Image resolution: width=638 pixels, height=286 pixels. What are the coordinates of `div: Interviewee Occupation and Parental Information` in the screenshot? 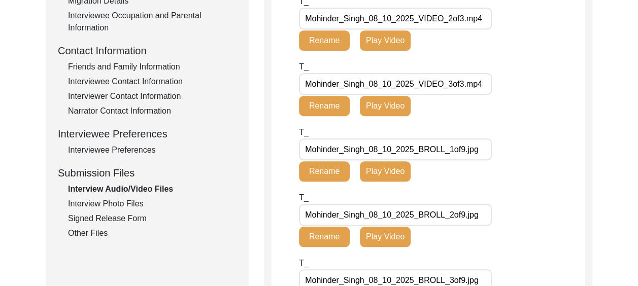 It's located at (152, 22).